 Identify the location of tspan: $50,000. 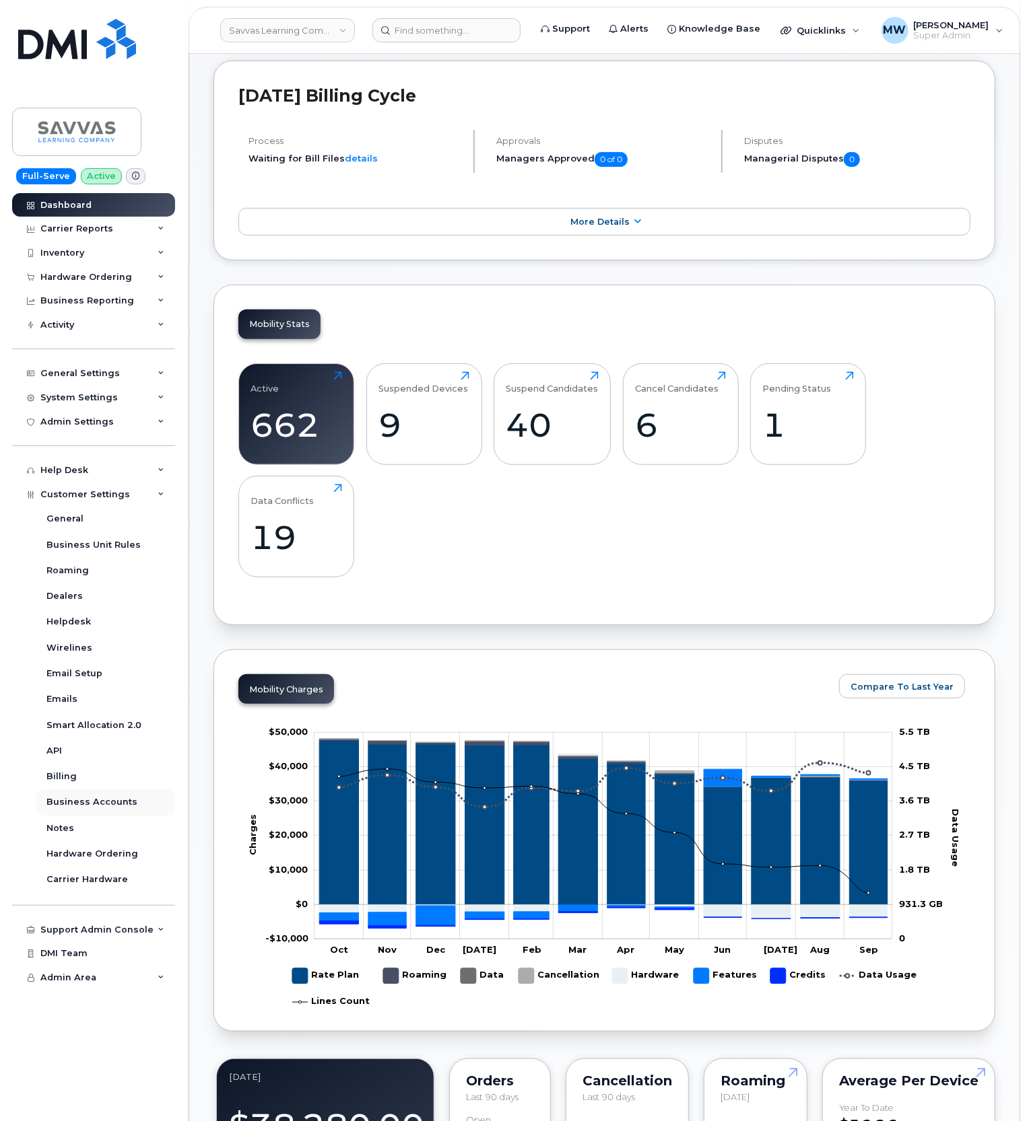
(288, 732).